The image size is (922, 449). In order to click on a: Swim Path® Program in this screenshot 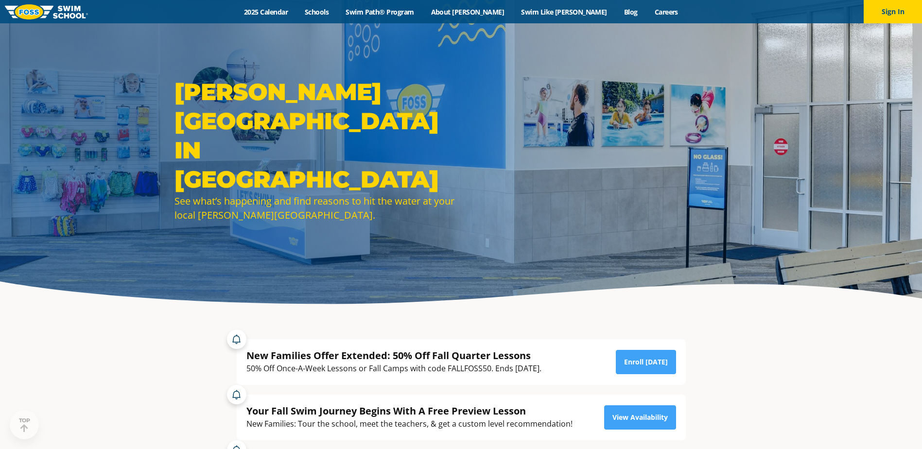, I will do `click(380, 12)`.